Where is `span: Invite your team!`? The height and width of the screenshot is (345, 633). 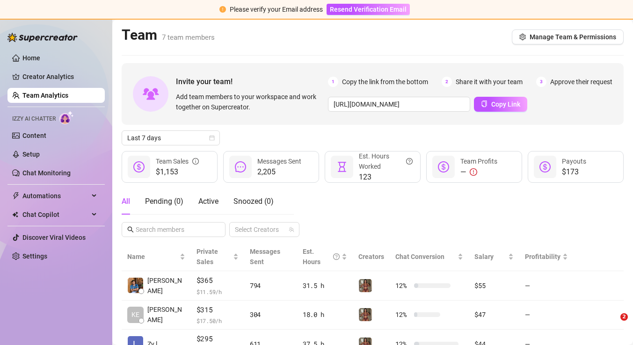
span: Invite your team! is located at coordinates (252, 81).